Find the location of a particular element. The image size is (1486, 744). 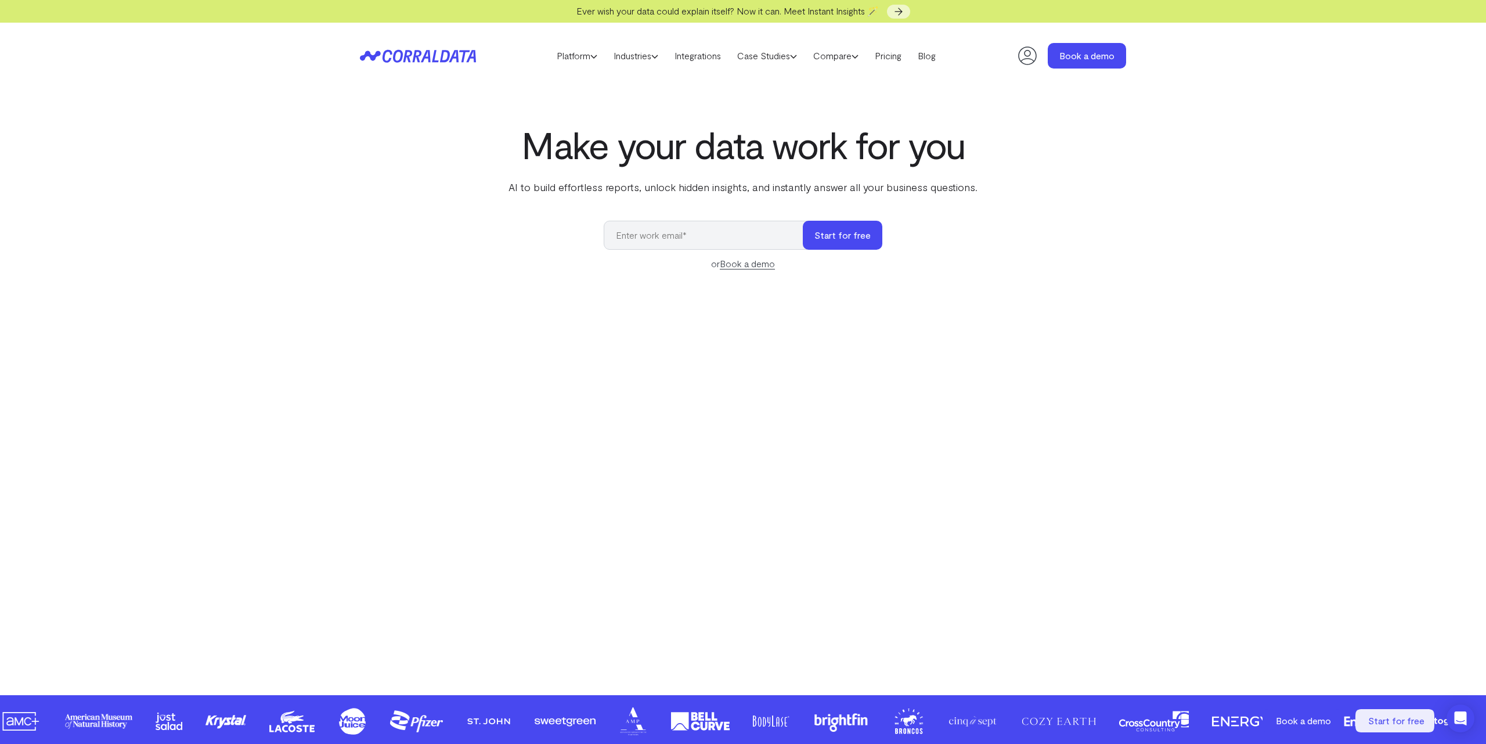

span: Start for free is located at coordinates (1396, 720).